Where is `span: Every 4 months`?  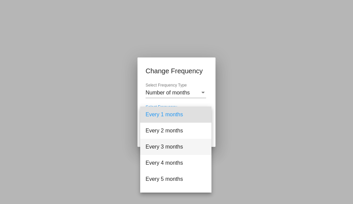
span: Every 4 months is located at coordinates (176, 163).